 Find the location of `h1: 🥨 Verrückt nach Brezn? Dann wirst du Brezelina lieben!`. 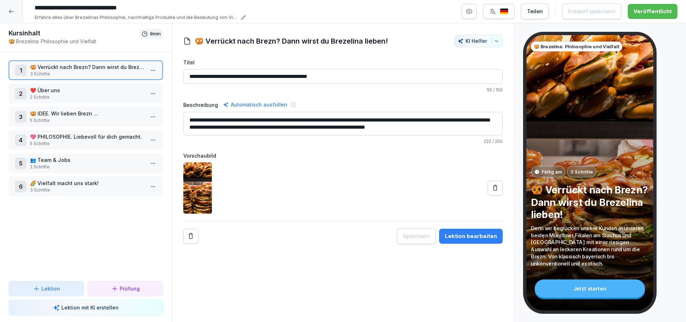

h1: 🥨 Verrückt nach Brezn? Dann wirst du Brezelina lieben! is located at coordinates (291, 41).